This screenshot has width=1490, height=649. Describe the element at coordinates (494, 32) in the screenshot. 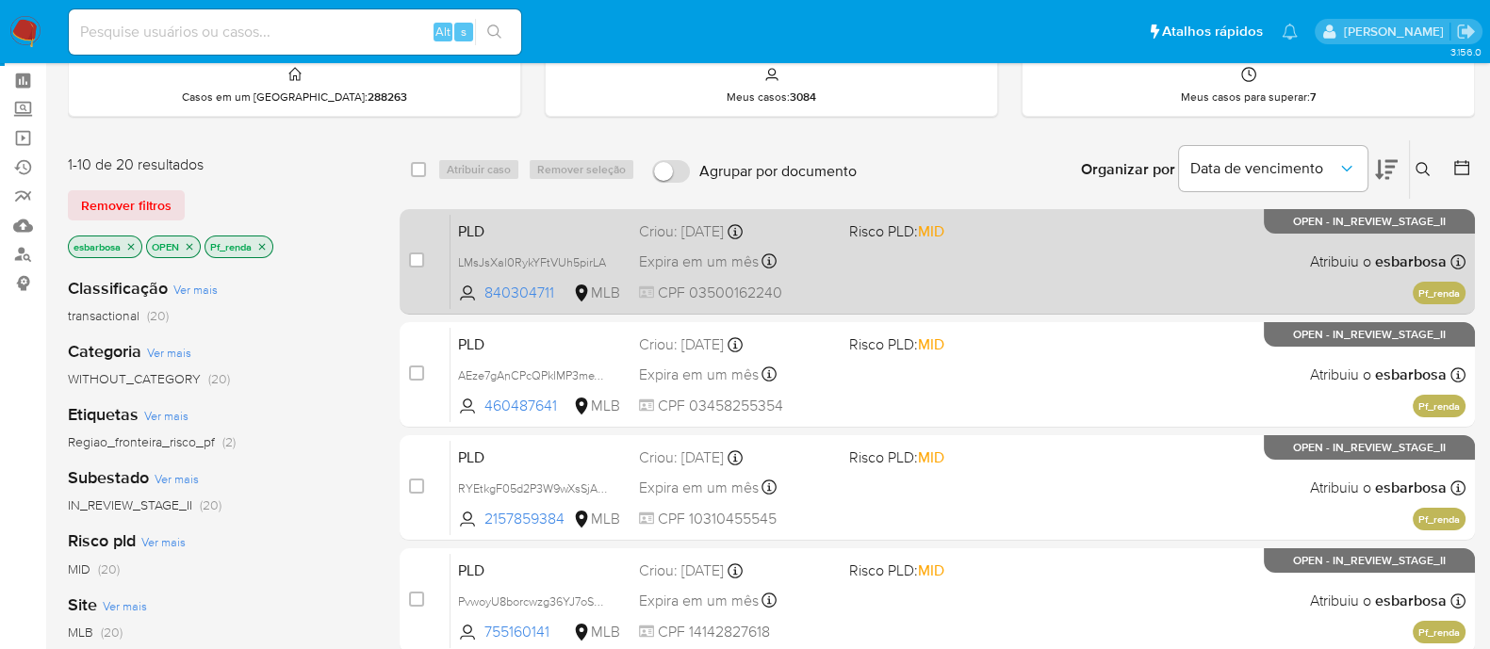

I see `button: search-icon` at that location.